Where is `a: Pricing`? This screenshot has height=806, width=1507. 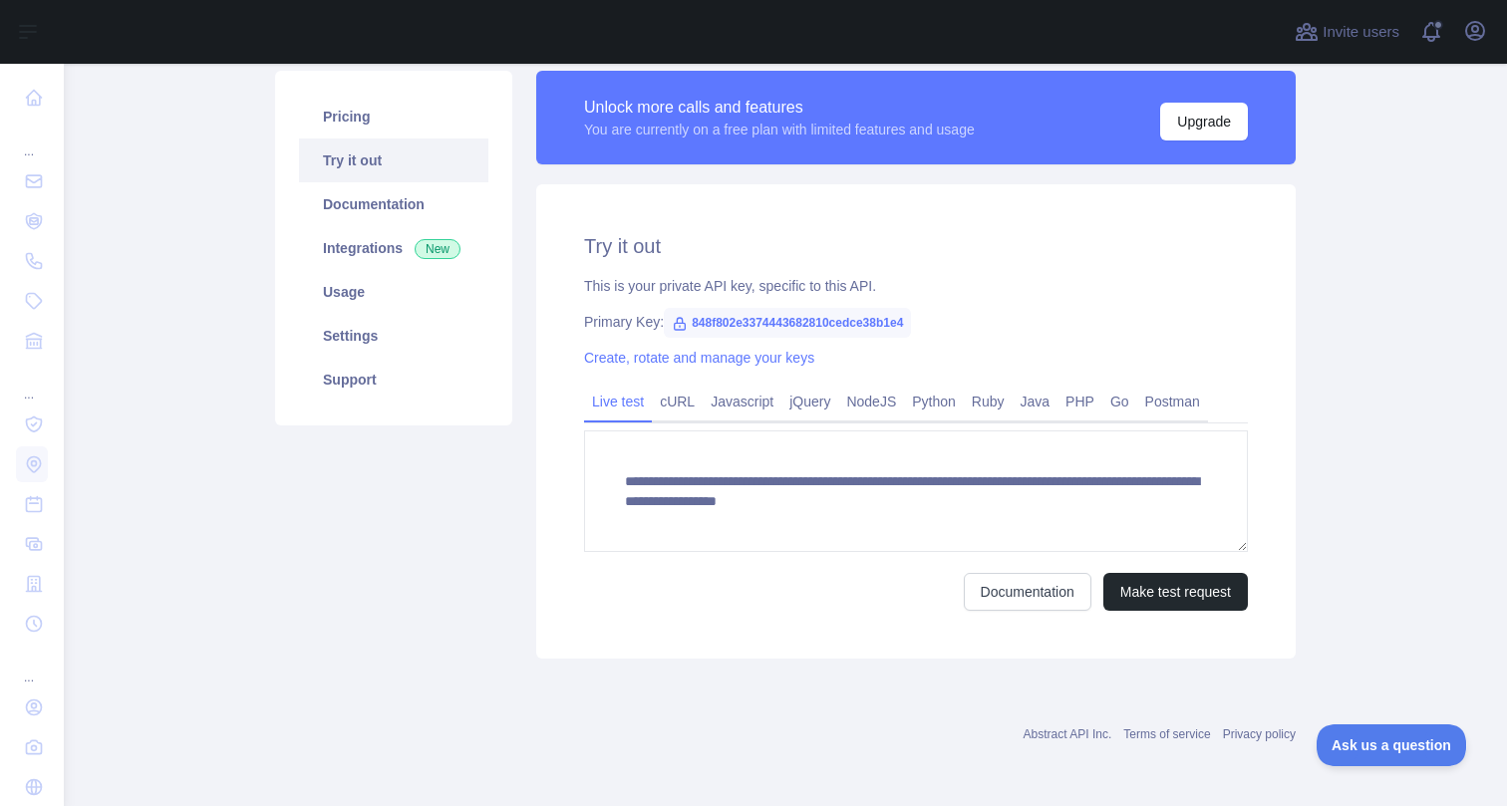
a: Pricing is located at coordinates (394, 117).